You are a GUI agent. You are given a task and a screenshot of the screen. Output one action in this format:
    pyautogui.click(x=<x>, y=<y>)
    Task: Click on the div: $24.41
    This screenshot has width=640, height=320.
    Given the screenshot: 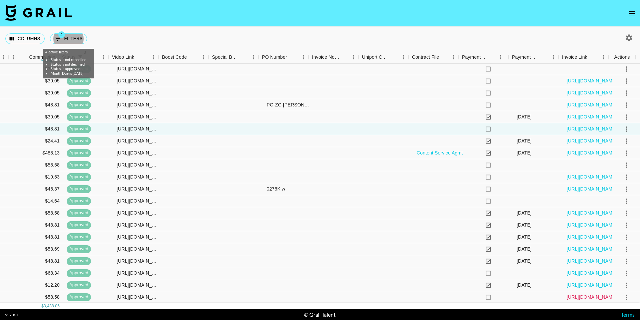 What is the action you would take?
    pyautogui.click(x=38, y=141)
    